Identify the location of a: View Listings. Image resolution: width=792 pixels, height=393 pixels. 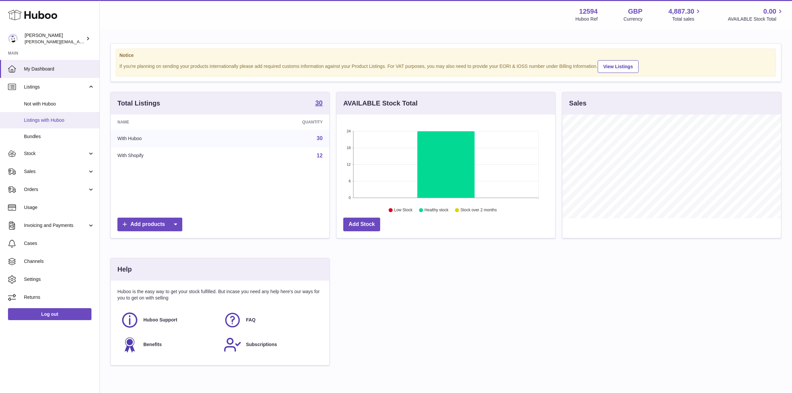
(618, 67).